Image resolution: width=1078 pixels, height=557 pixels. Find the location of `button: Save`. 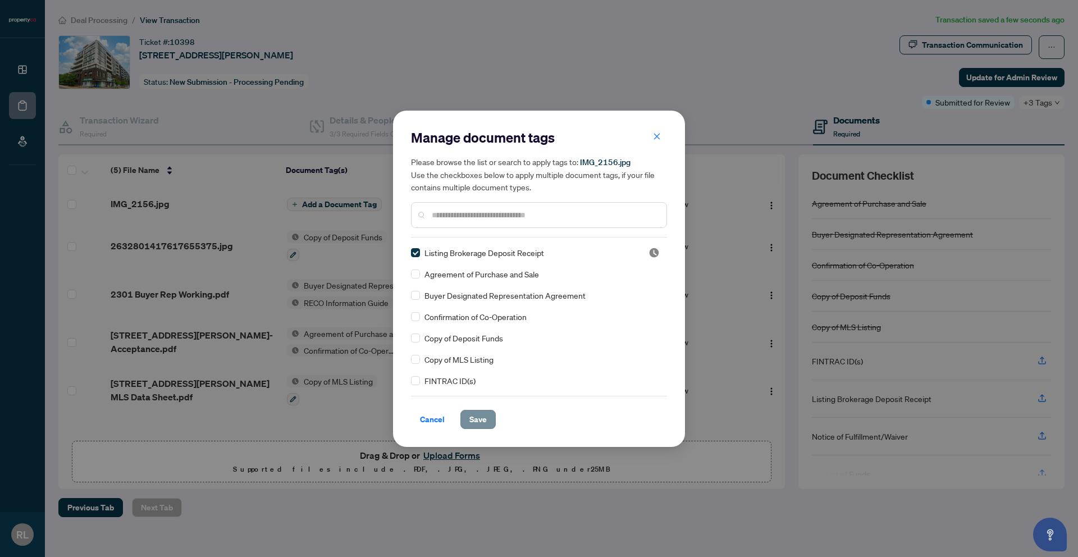

button: Save is located at coordinates (478, 419).